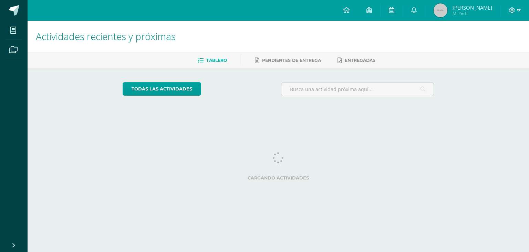 The height and width of the screenshot is (252, 529). Describe the element at coordinates (217, 60) in the screenshot. I see `span: Tablero` at that location.